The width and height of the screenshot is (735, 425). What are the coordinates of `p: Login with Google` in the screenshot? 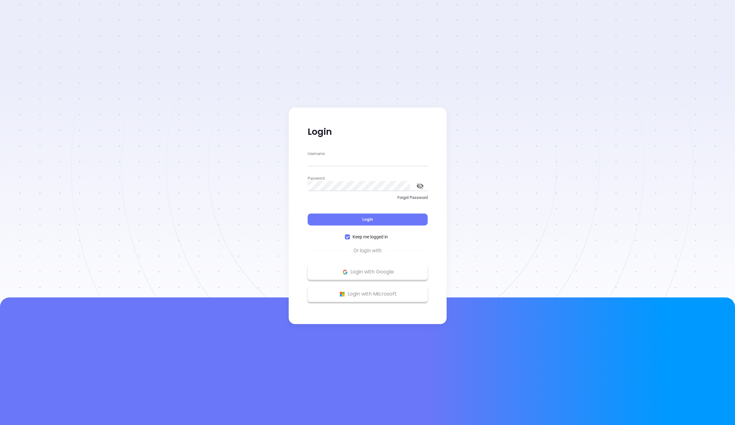 It's located at (368, 272).